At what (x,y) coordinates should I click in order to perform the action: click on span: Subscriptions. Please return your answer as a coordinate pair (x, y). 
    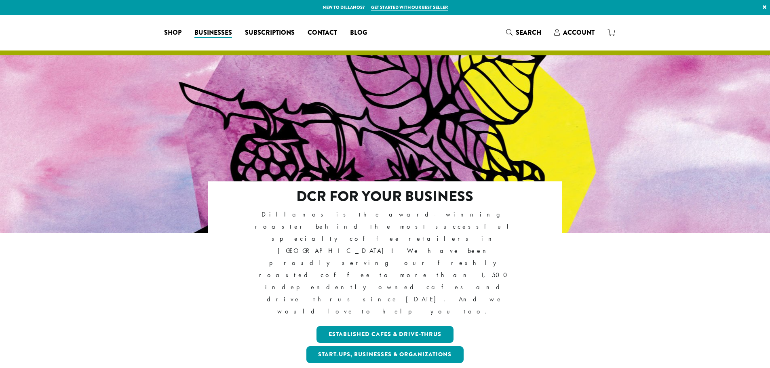
    Looking at the image, I should click on (270, 33).